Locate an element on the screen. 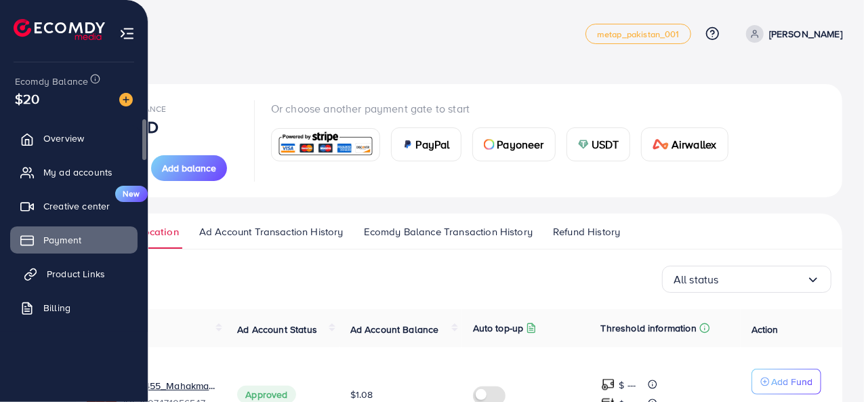 Image resolution: width=864 pixels, height=402 pixels. span: Ad Account Status is located at coordinates (277, 329).